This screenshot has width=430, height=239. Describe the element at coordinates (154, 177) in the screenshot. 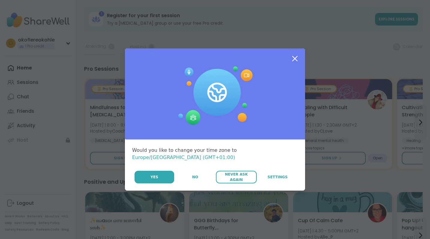

I see `button: Yes` at that location.